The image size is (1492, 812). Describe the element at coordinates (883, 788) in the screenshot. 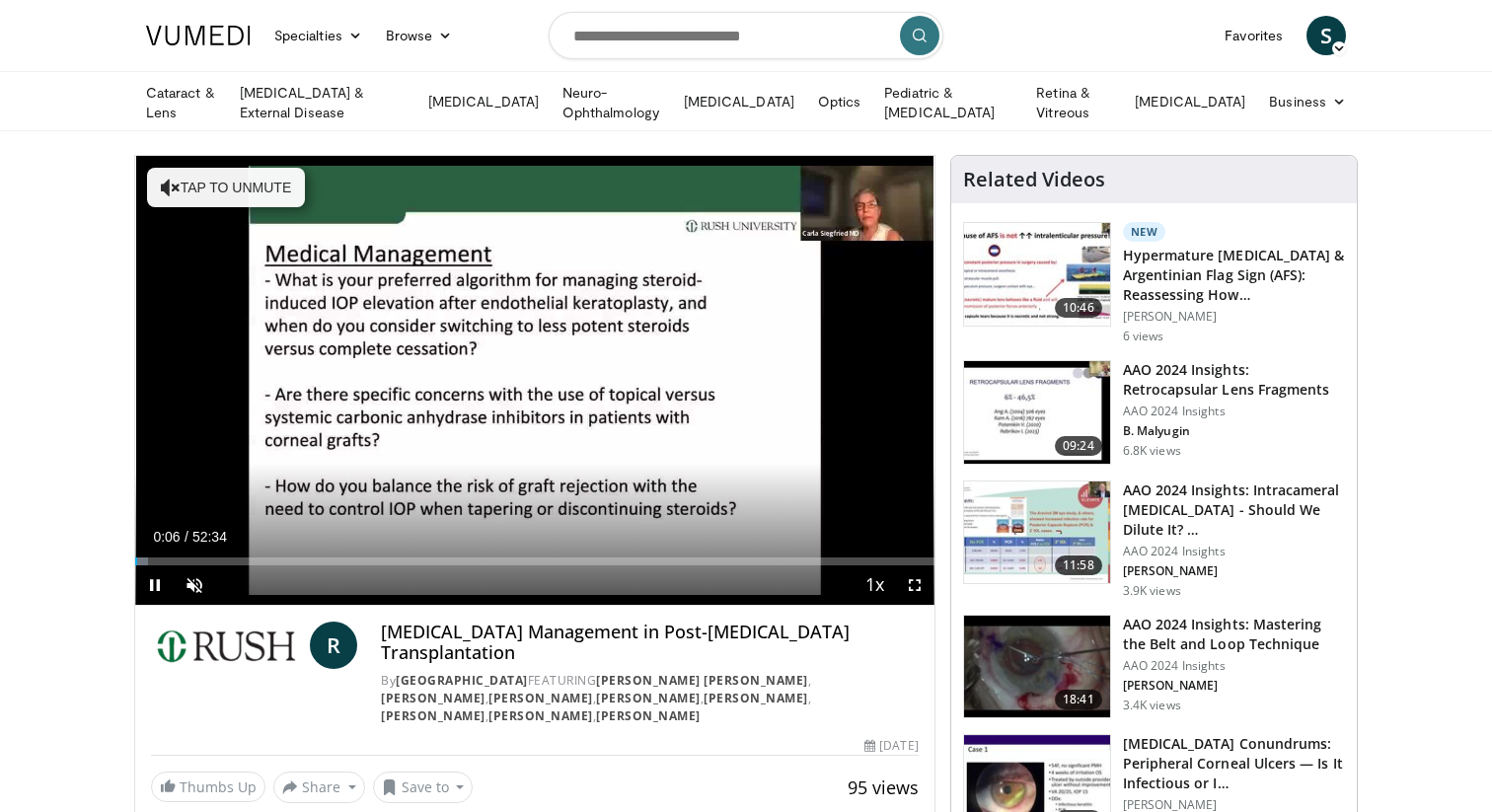

I see `span: 95 views` at that location.